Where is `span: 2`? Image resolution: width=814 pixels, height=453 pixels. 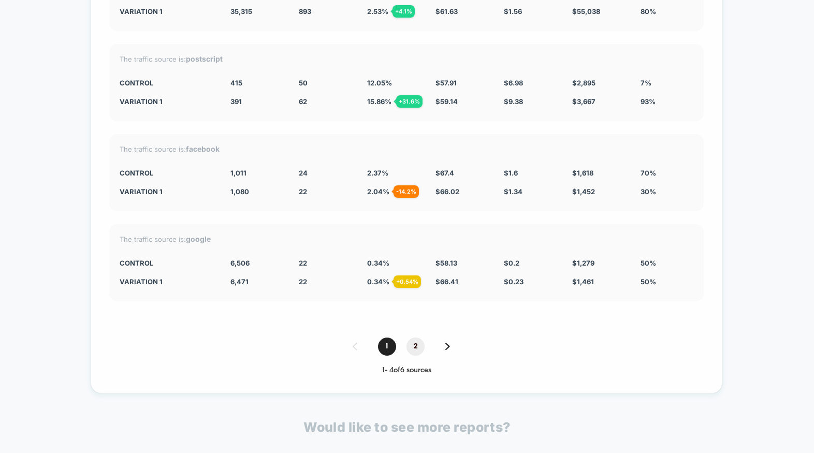
span: 2 is located at coordinates (415, 347).